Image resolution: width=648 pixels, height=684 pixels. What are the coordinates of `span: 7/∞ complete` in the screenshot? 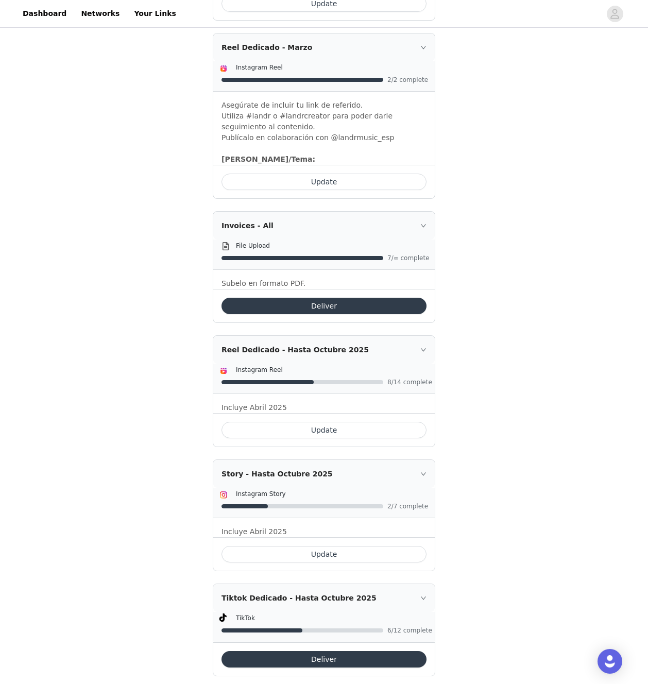 It's located at (408, 258).